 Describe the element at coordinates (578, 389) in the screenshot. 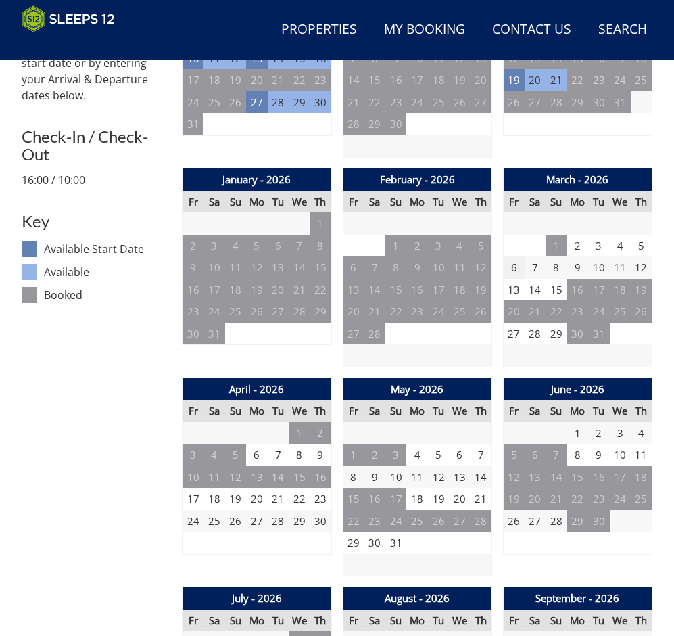

I see `th: June - 2026` at that location.